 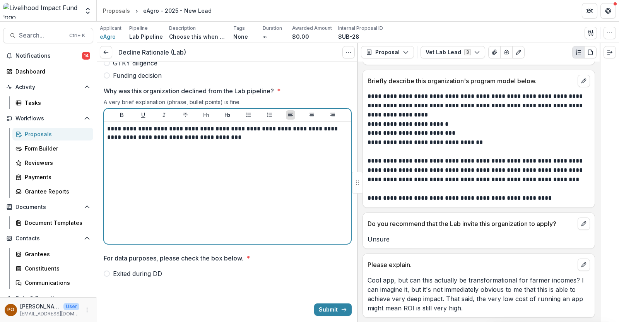 What do you see at coordinates (56, 191) in the screenshot?
I see `div: Grantee Reports` at bounding box center [56, 191].